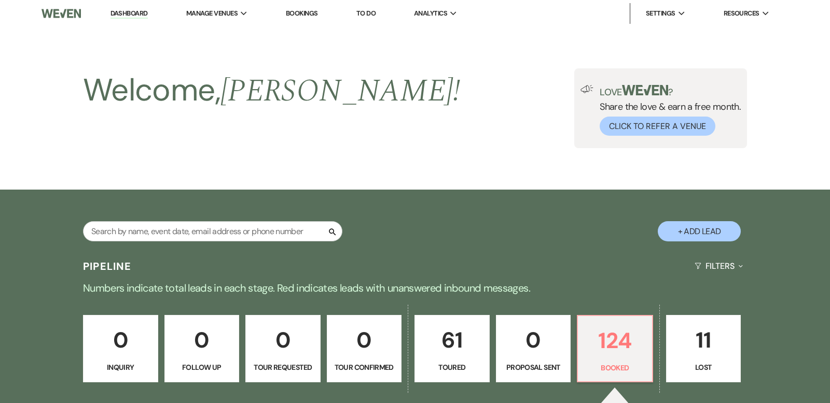  What do you see at coordinates (703, 368) in the screenshot?
I see `p: Lost` at bounding box center [703, 368].